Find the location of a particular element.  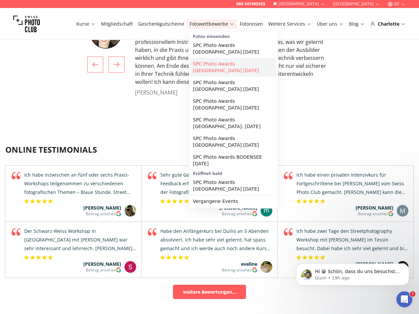

a: Weitere Services is located at coordinates (290, 24).